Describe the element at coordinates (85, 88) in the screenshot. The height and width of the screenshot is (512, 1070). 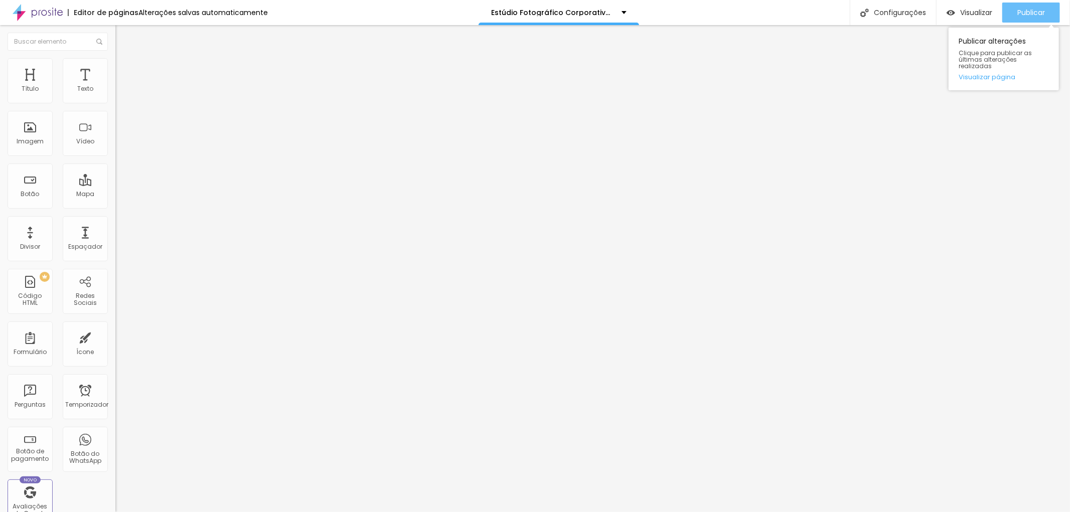
I see `font: Texto` at that location.